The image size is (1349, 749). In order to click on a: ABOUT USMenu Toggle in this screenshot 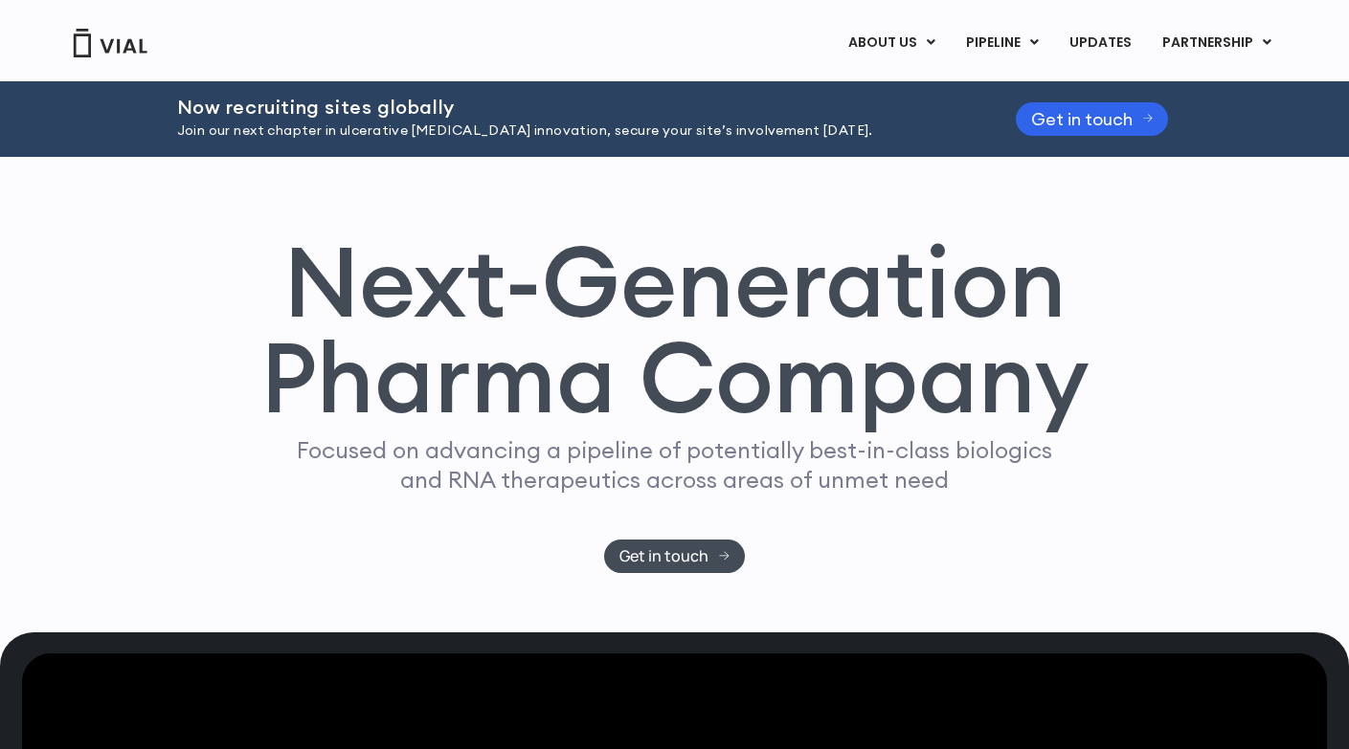, I will do `click(891, 43)`.